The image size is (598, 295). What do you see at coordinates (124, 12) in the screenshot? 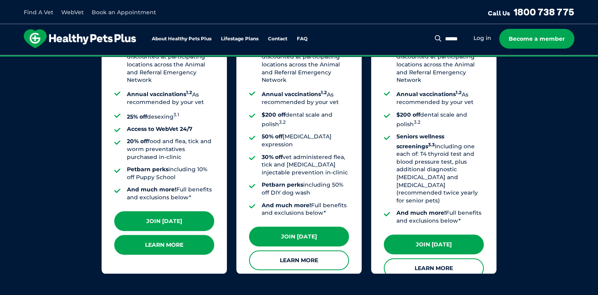
I see `a: Book an Appointment` at bounding box center [124, 12].